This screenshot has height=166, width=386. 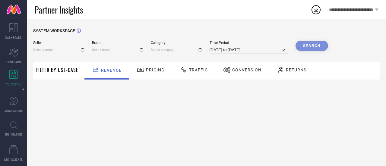 I want to click on span: Brand, so click(x=117, y=43).